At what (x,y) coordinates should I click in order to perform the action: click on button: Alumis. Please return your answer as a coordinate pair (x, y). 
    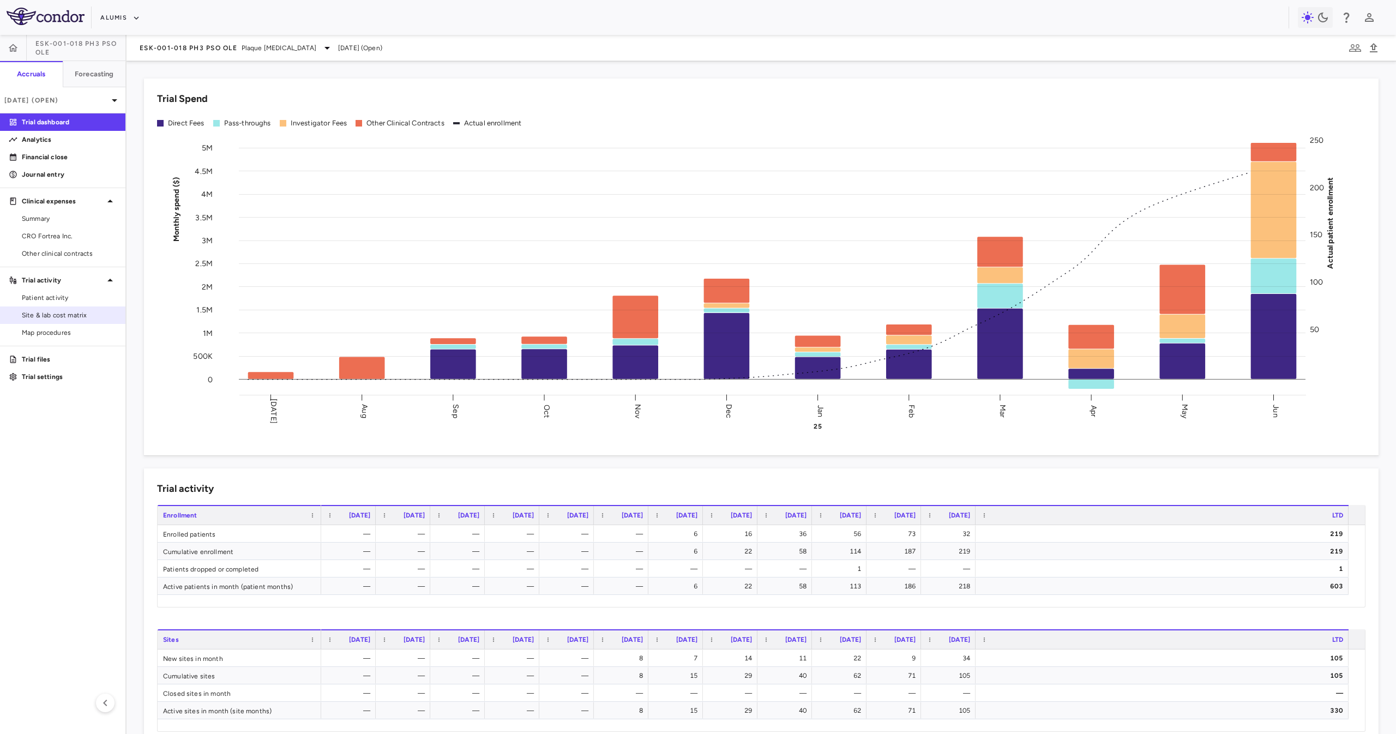
    Looking at the image, I should click on (120, 18).